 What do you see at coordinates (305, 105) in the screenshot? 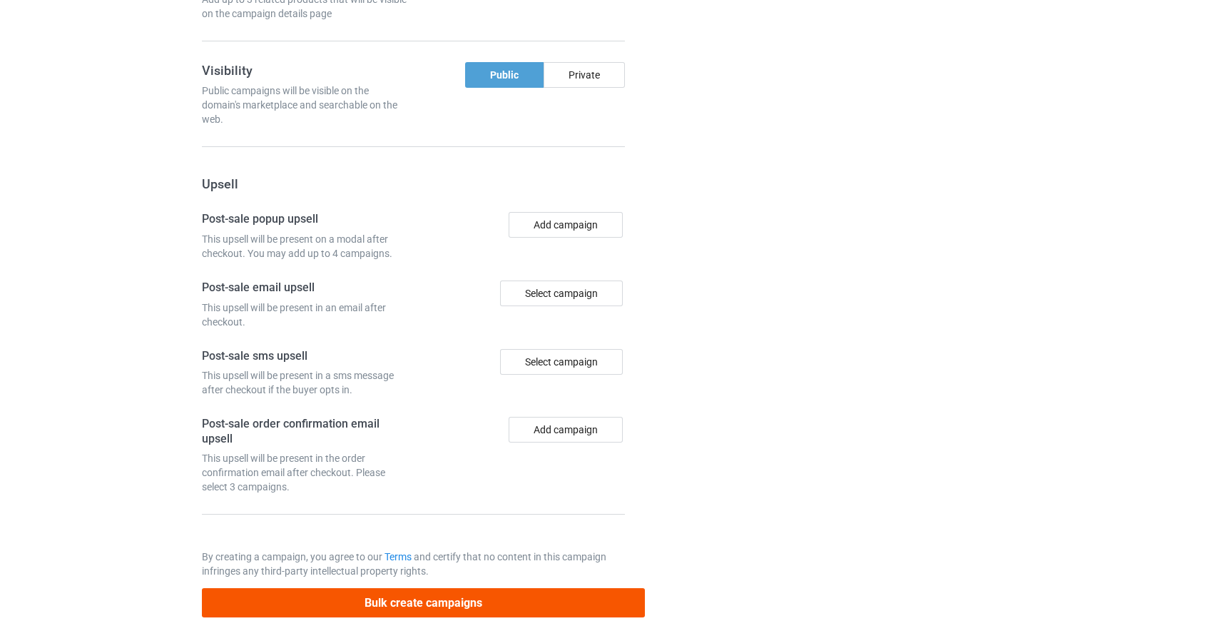
I see `div: Public campaigns will be visible on the domain's marketplace and searchable on the web.` at bounding box center [305, 105].